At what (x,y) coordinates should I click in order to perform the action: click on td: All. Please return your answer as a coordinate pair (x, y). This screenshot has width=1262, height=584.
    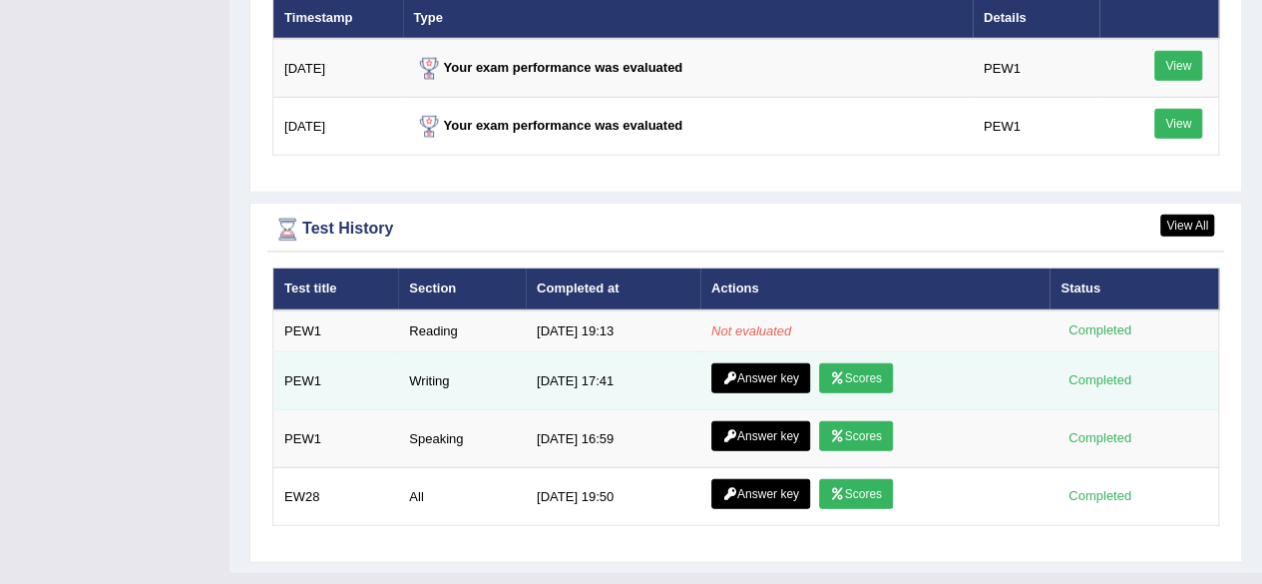
    Looking at the image, I should click on (462, 497).